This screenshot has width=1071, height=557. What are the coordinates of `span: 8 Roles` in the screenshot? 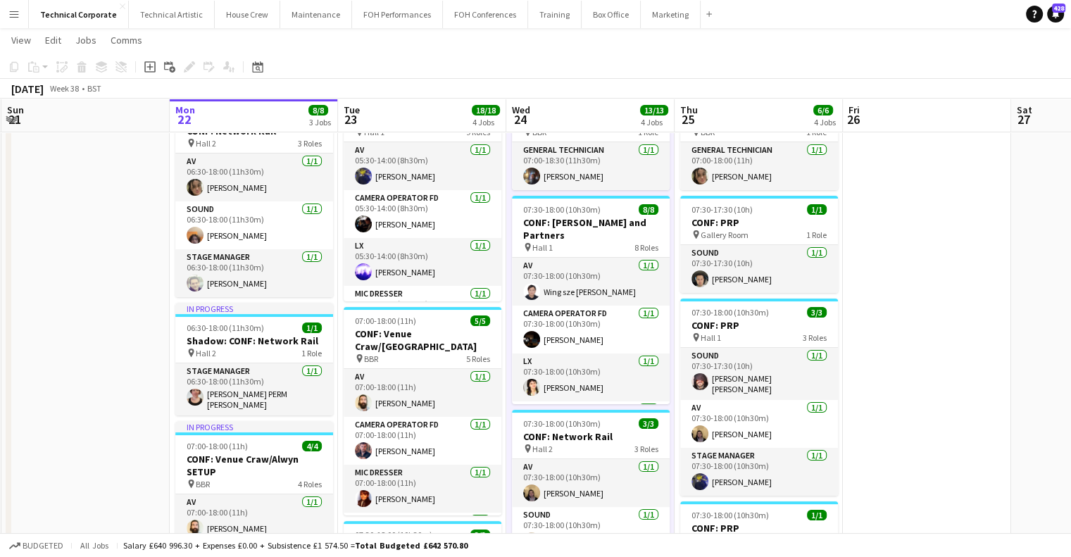 It's located at (646, 247).